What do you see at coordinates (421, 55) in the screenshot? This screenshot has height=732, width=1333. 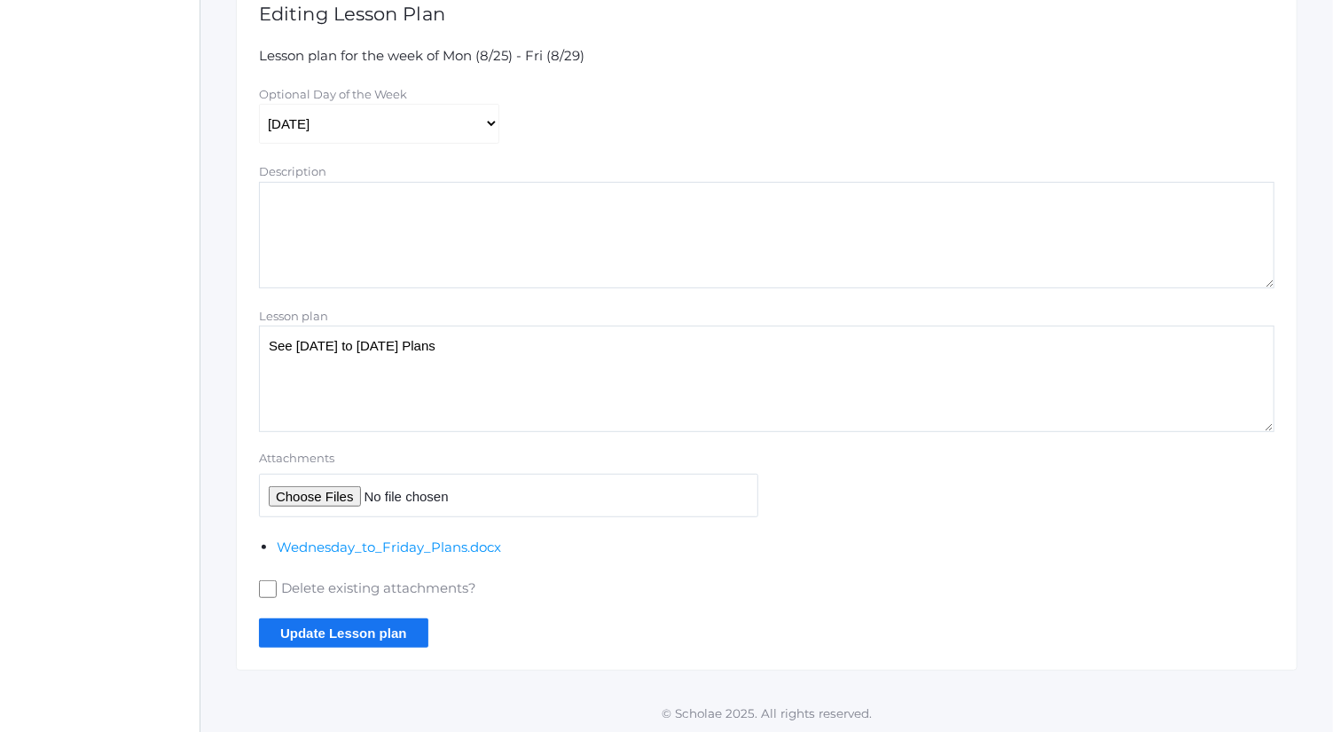 I see `span: Lesson plan for the week of Mon (8/25) - Fri (8/29)` at bounding box center [421, 55].